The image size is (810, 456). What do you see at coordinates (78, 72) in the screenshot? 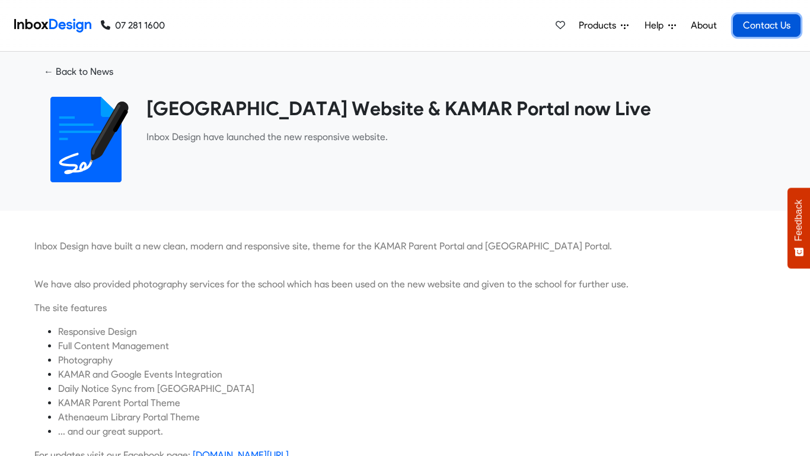
I see `a: ← Back to News` at bounding box center [78, 72].